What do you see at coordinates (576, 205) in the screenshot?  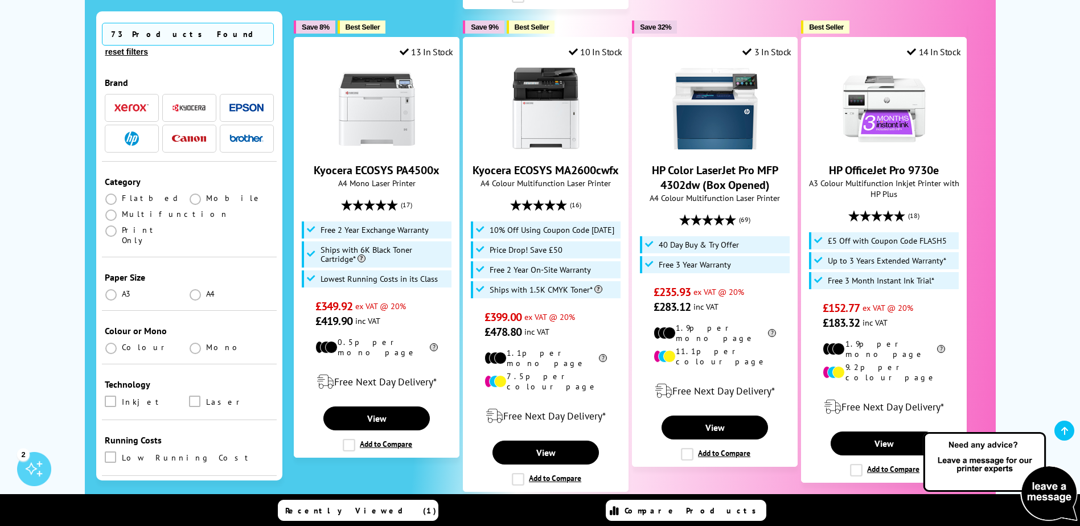 I see `span: (16)` at bounding box center [576, 205].